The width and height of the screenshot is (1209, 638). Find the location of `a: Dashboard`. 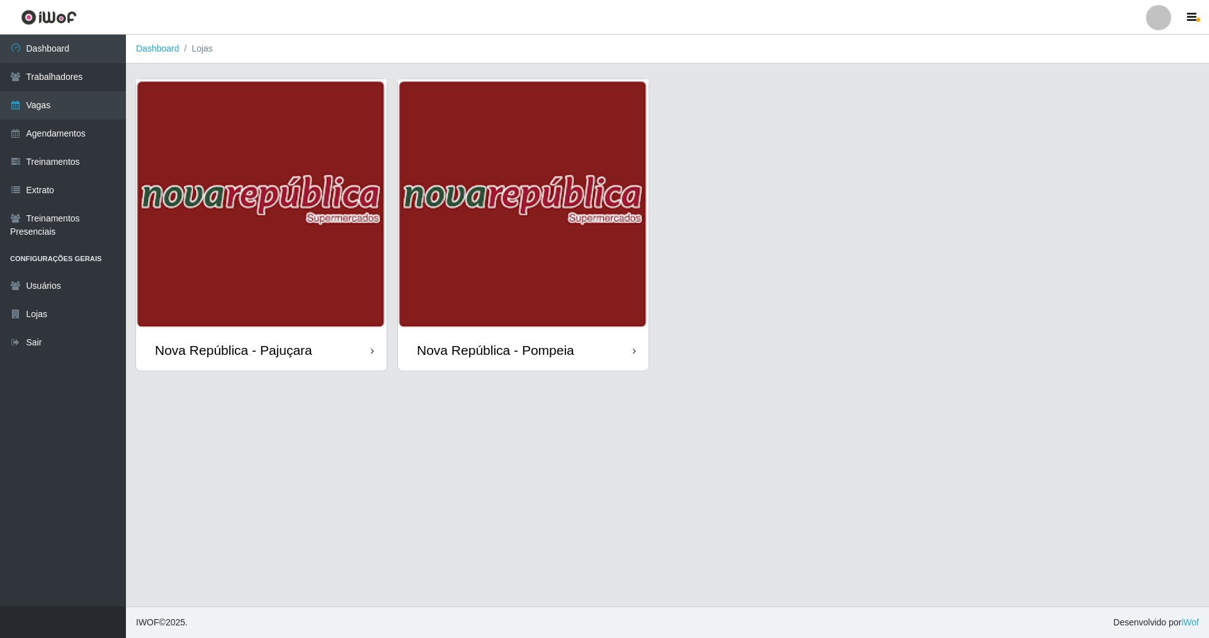

a: Dashboard is located at coordinates (157, 48).